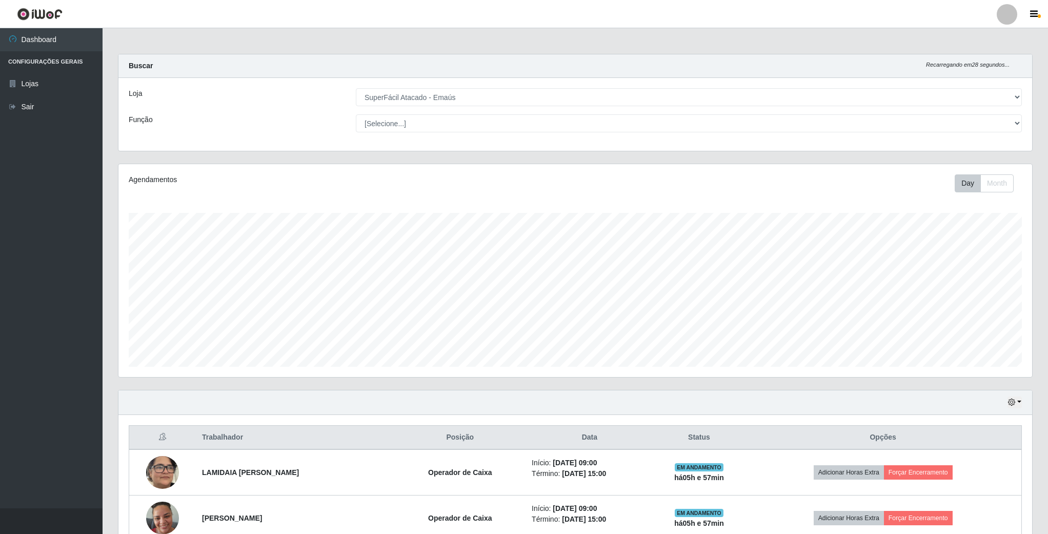 The image size is (1048, 534). Describe the element at coordinates (699, 437) in the screenshot. I see `th: Status` at that location.